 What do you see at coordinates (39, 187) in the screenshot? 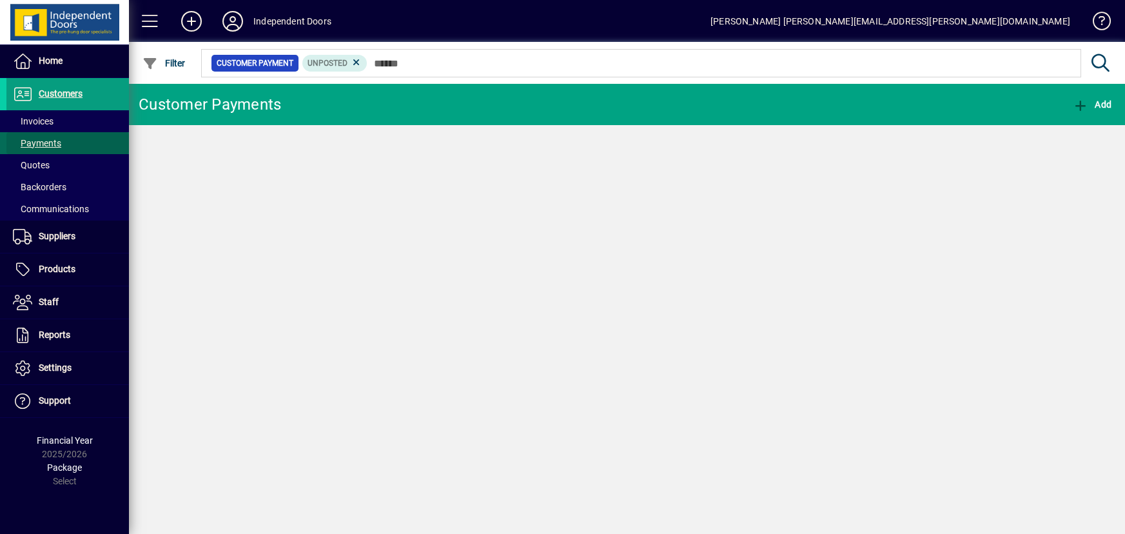
I see `span: Backorders` at bounding box center [39, 187].